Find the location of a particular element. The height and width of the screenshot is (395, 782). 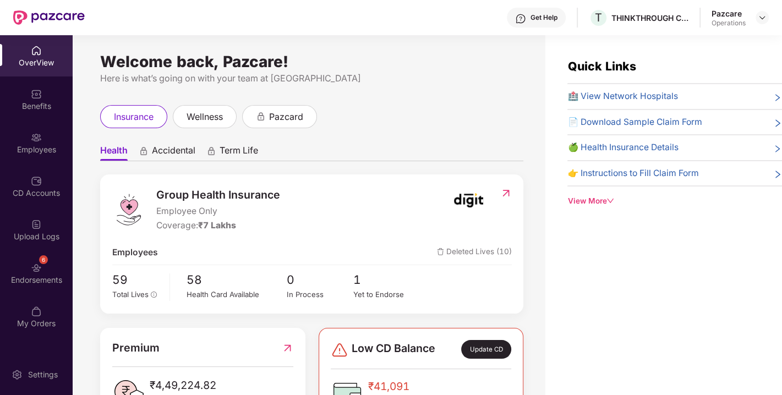

div: Health Card Available is located at coordinates (237, 294).